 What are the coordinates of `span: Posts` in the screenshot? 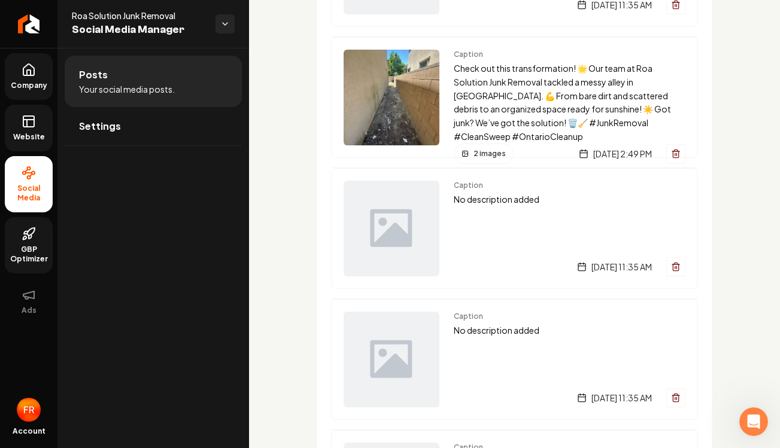 It's located at (93, 75).